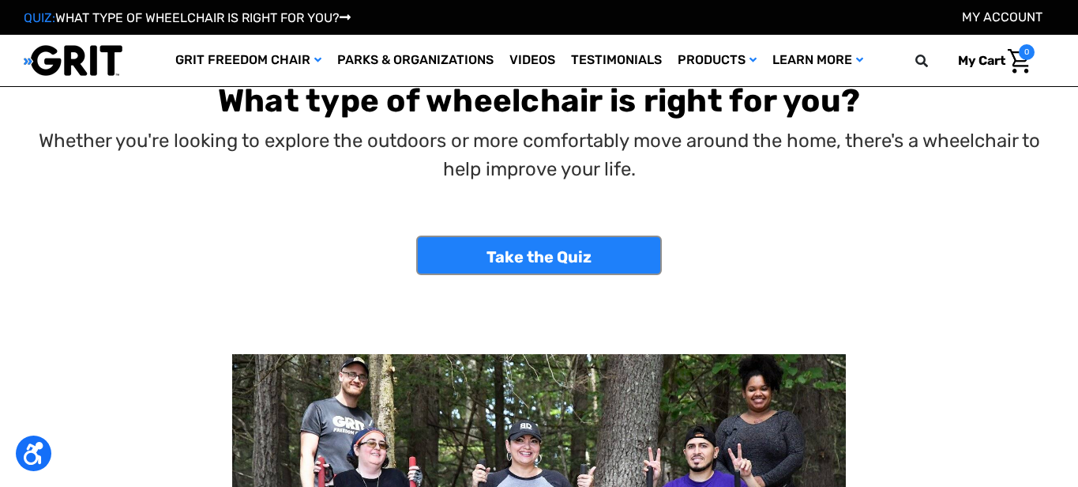 The image size is (1078, 487). Describe the element at coordinates (187, 17) in the screenshot. I see `a: QUIZ:WHAT TYPE OF WHEELCHAIR IS RIGHT FOR YOU?` at that location.